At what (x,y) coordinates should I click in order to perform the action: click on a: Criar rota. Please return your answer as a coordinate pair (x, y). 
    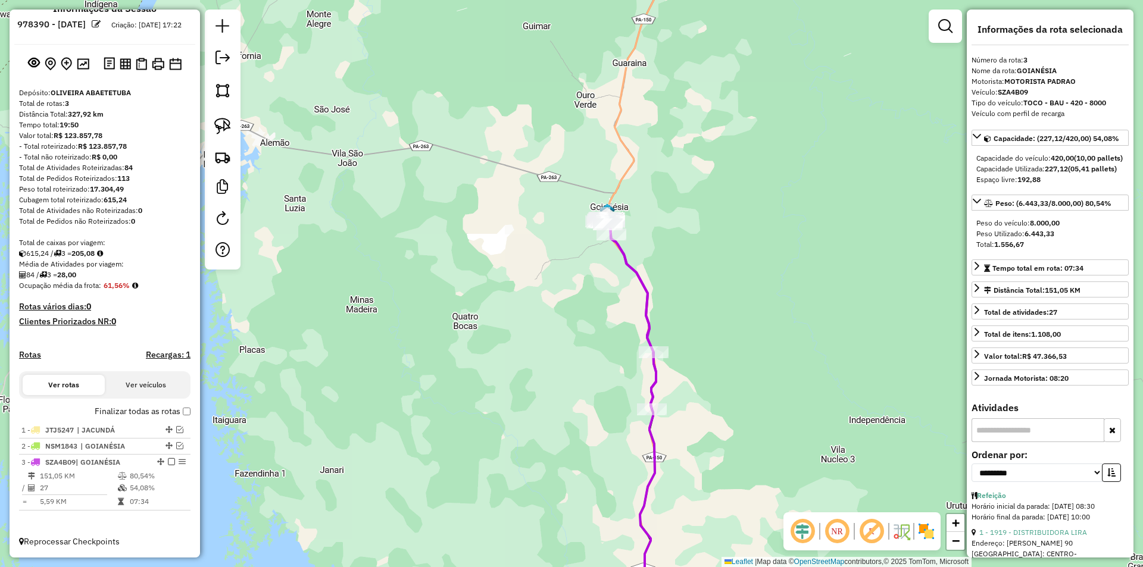
    Looking at the image, I should click on (223, 157).